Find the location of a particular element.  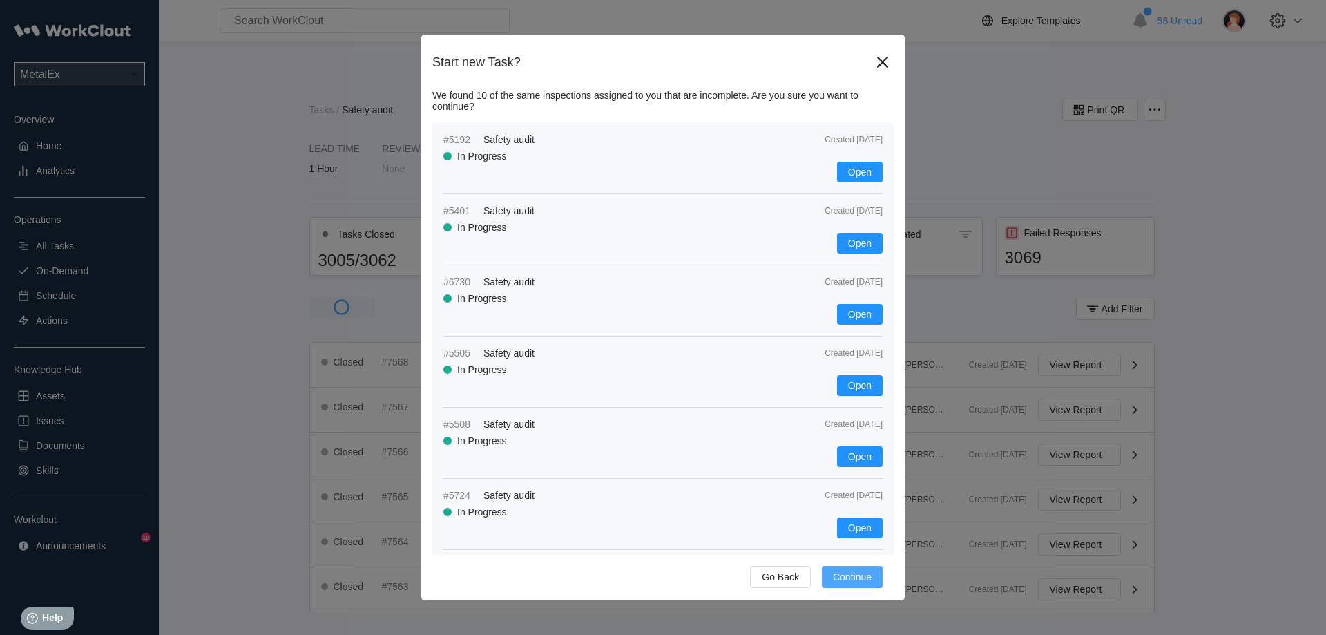

span: #6730 is located at coordinates (461, 282).